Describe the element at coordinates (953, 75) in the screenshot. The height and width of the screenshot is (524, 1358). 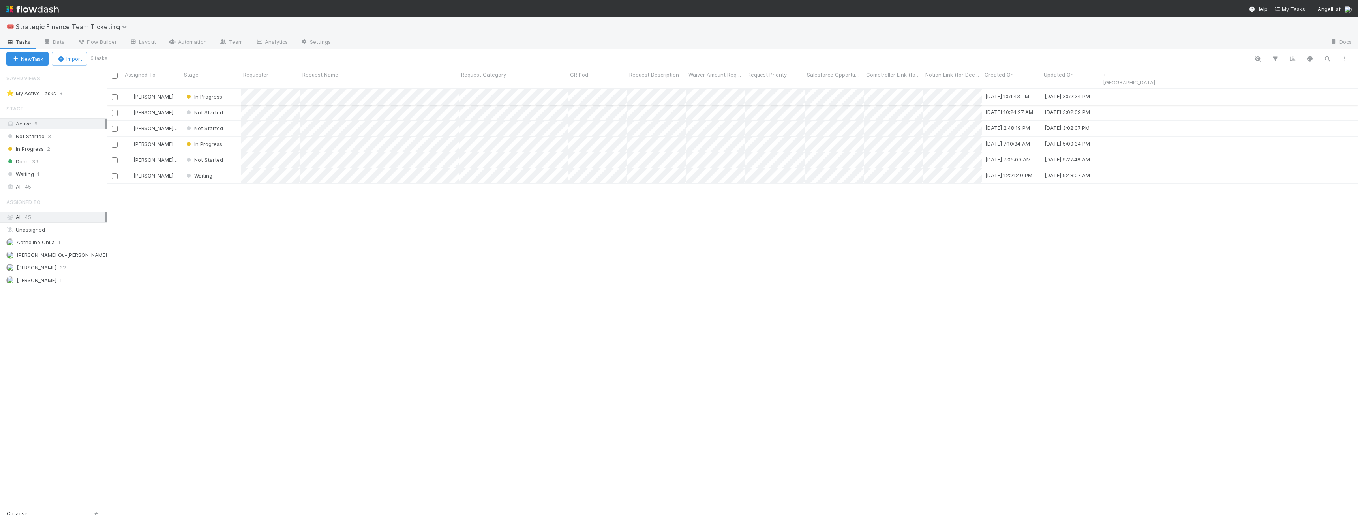
I see `span: Notion Link (for Decision/Incident Docs)` at that location.